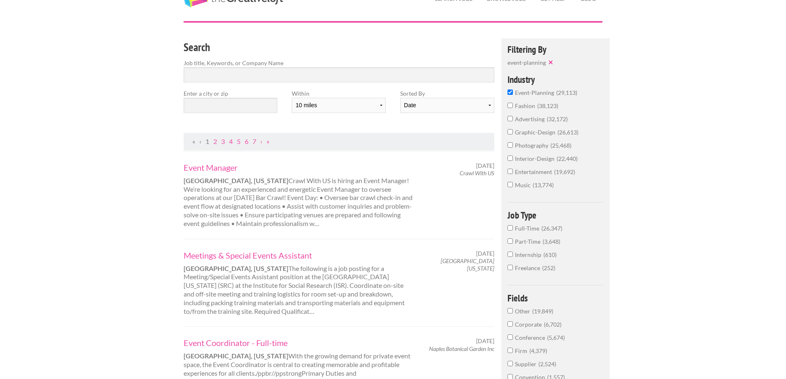  I want to click on a: Page 1, so click(207, 141).